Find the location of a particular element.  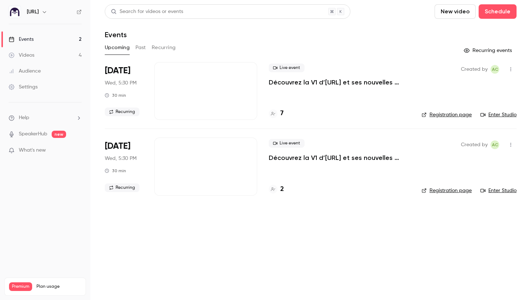

div: Videos is located at coordinates (21, 55).